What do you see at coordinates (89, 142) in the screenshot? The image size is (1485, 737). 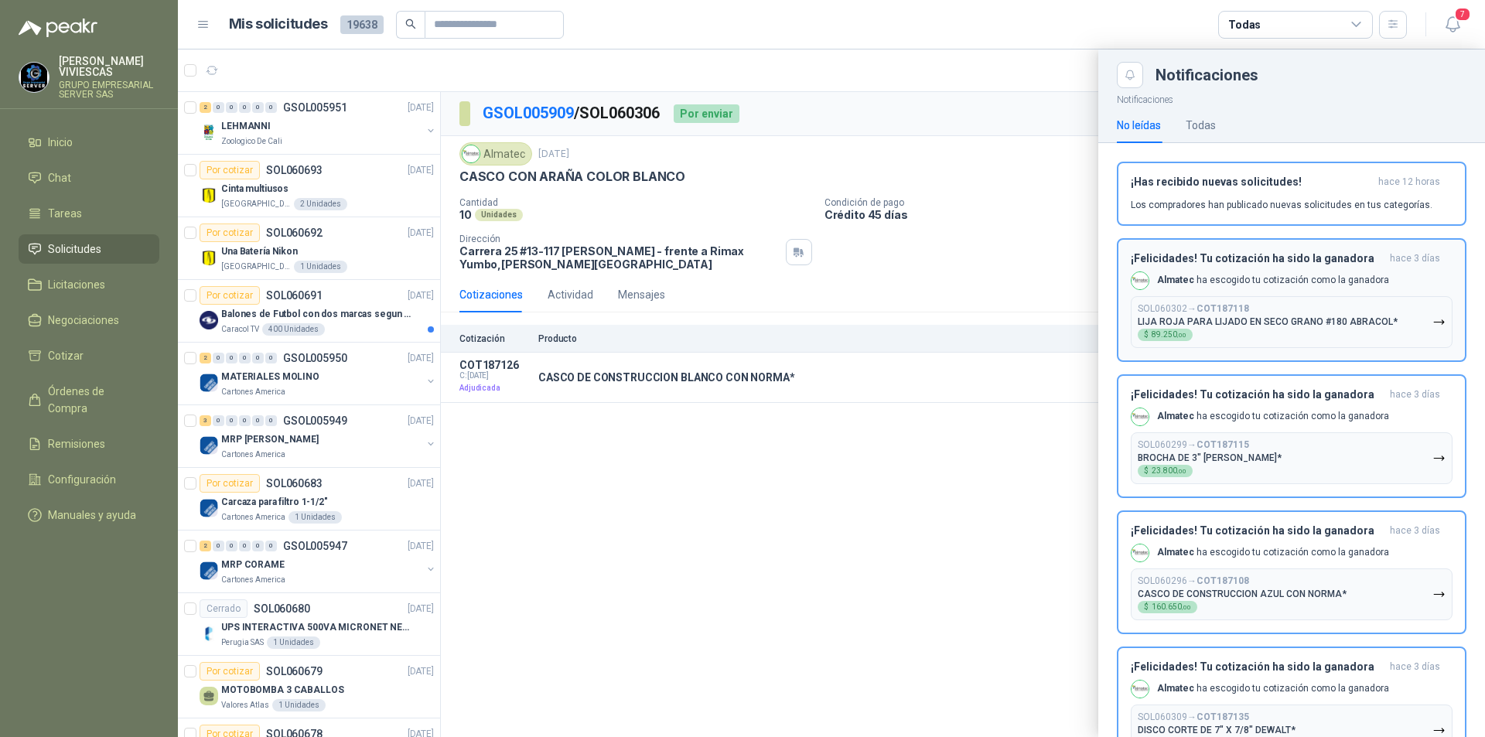 I see `a: Inicio` at bounding box center [89, 142].